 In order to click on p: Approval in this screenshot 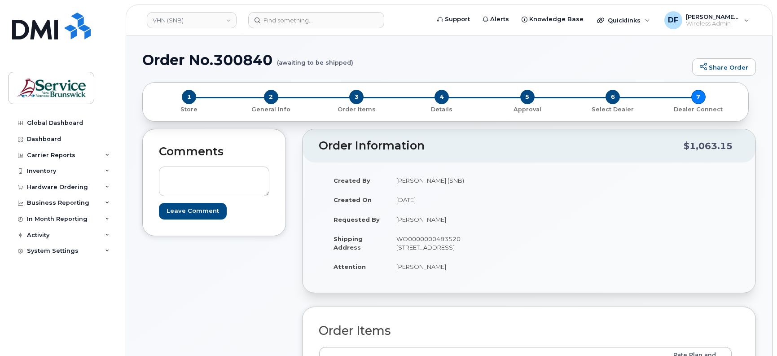, I will do `click(527, 109)`.